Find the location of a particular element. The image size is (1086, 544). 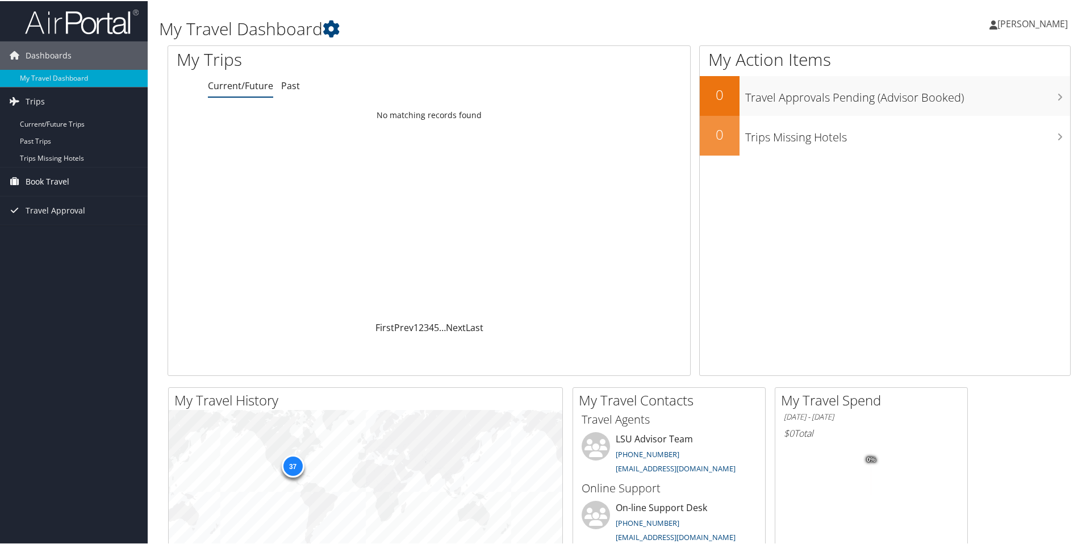

h2: My Travel History is located at coordinates (368, 399).